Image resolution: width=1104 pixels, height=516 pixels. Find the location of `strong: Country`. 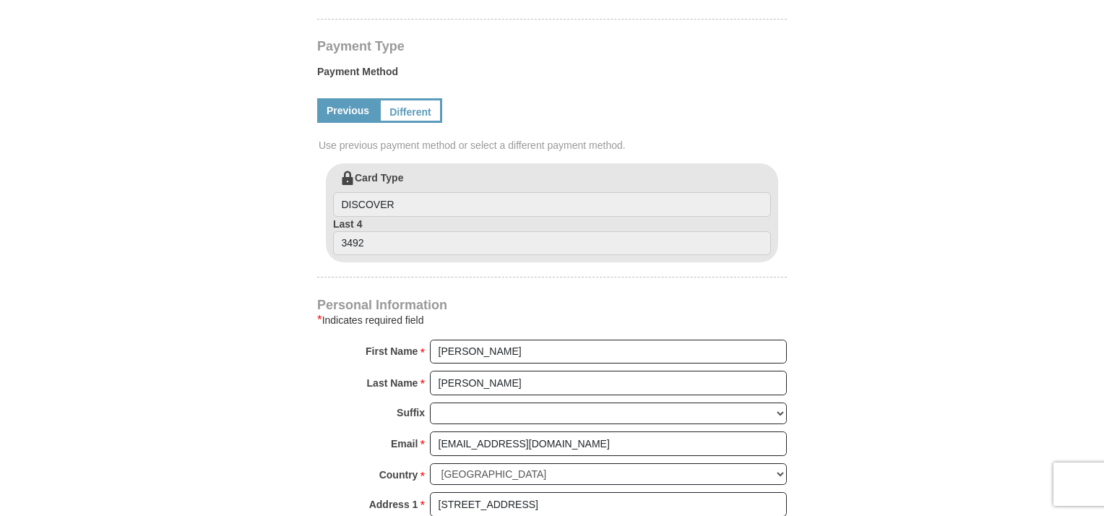

strong: Country is located at coordinates (399, 475).